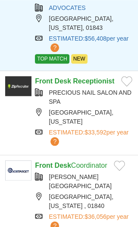 The height and width of the screenshot is (227, 138). Describe the element at coordinates (44, 165) in the screenshot. I see `strong: Front` at that location.